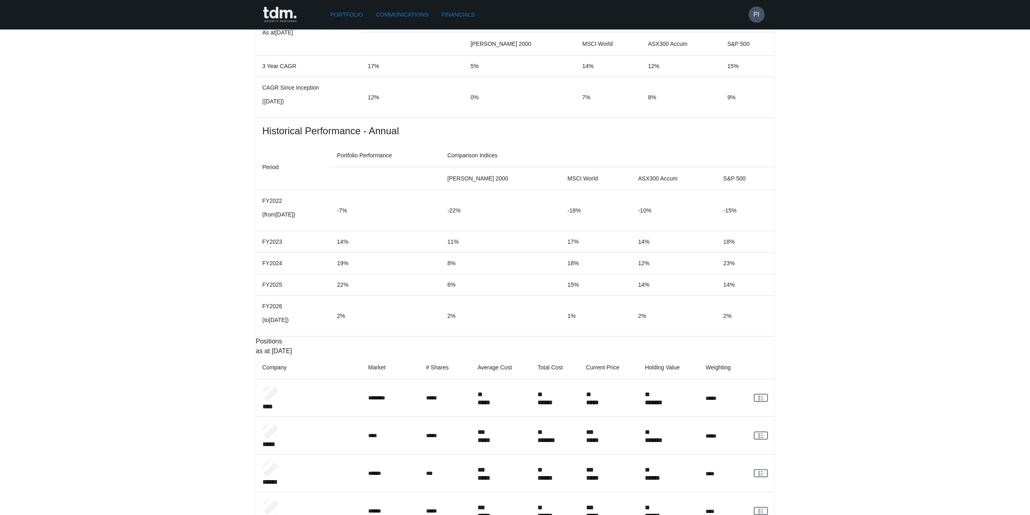  Describe the element at coordinates (756, 15) in the screenshot. I see `h6: PI` at that location.